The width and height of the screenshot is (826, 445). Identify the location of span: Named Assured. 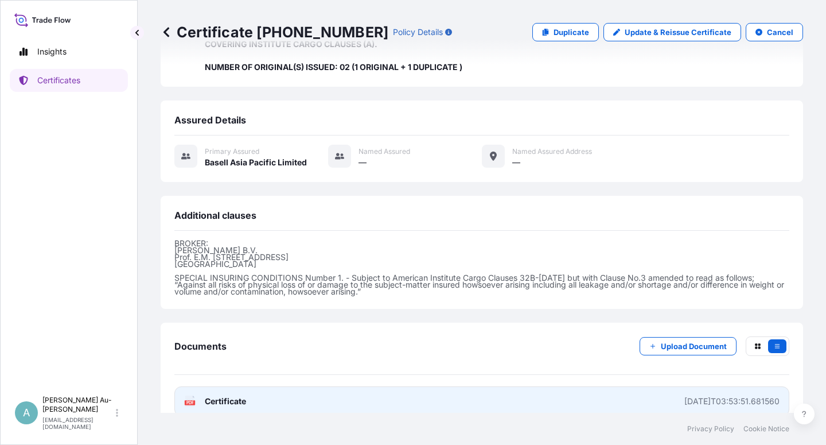
(384, 151).